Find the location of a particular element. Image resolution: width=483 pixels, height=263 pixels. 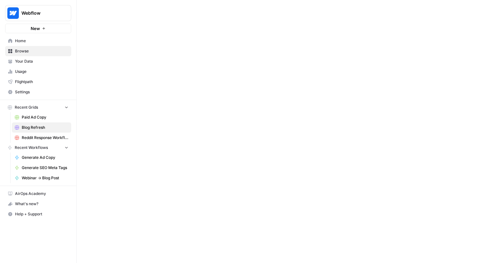

span: Blog Refresh is located at coordinates (45, 127).